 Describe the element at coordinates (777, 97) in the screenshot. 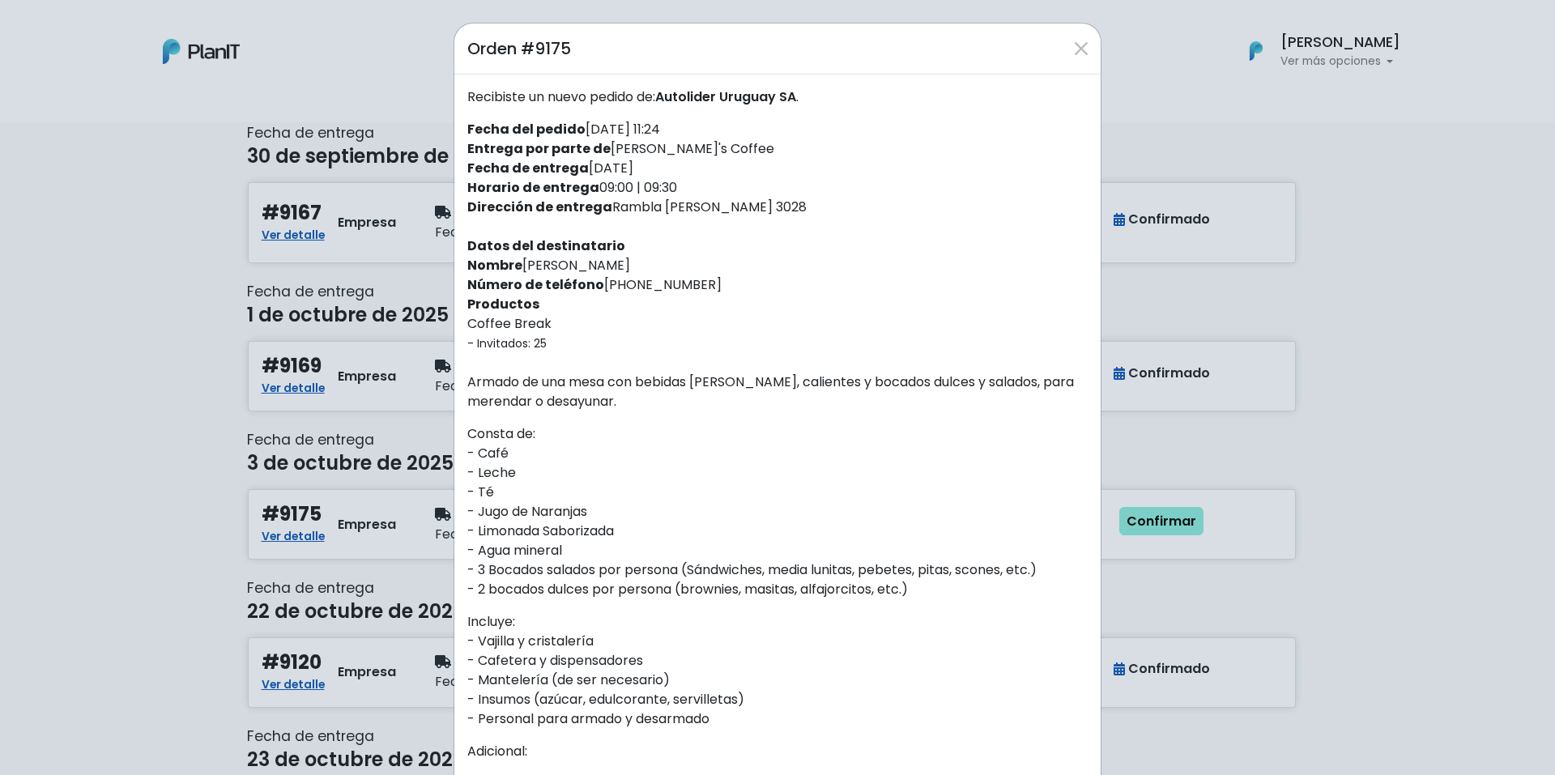

I see `p: Recibiste un nuevo pedido de: .` at that location.